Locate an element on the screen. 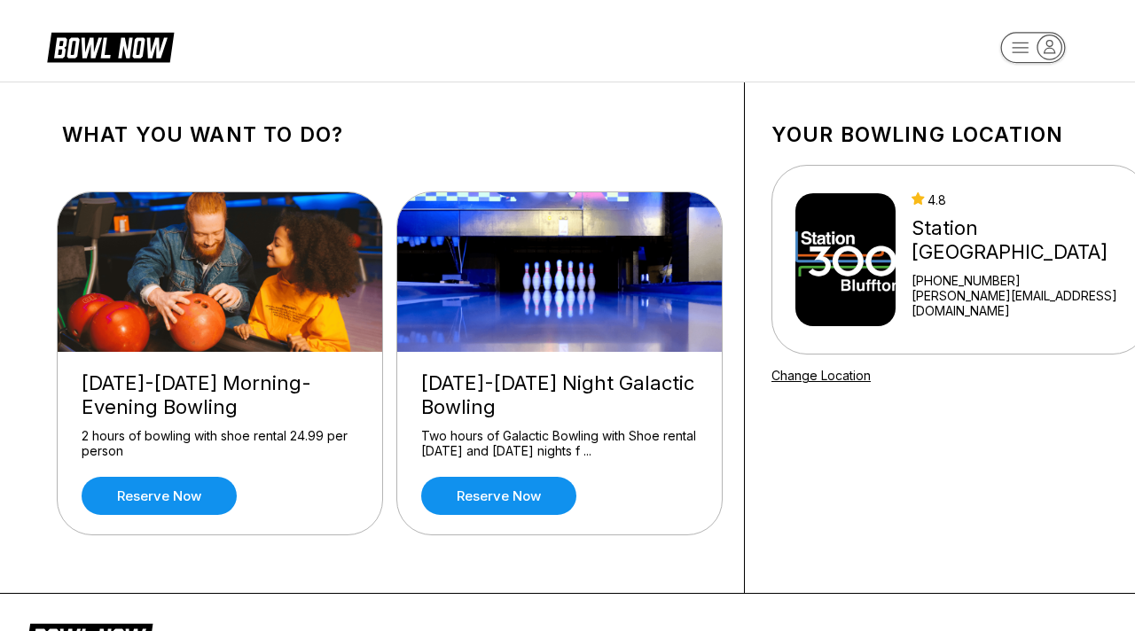 Image resolution: width=1135 pixels, height=631 pixels. img: Friday-Sunday Morning-Evening Bowling is located at coordinates (221, 272).